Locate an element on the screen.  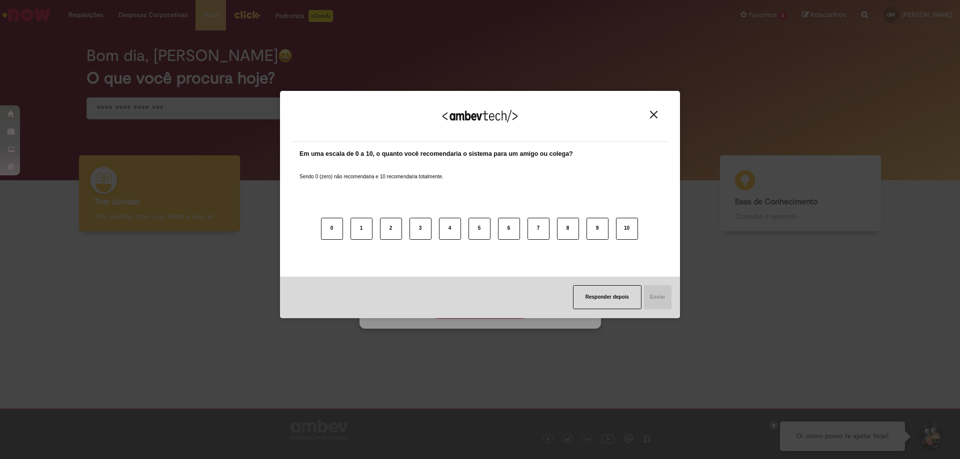
button: 1 is located at coordinates (361, 229).